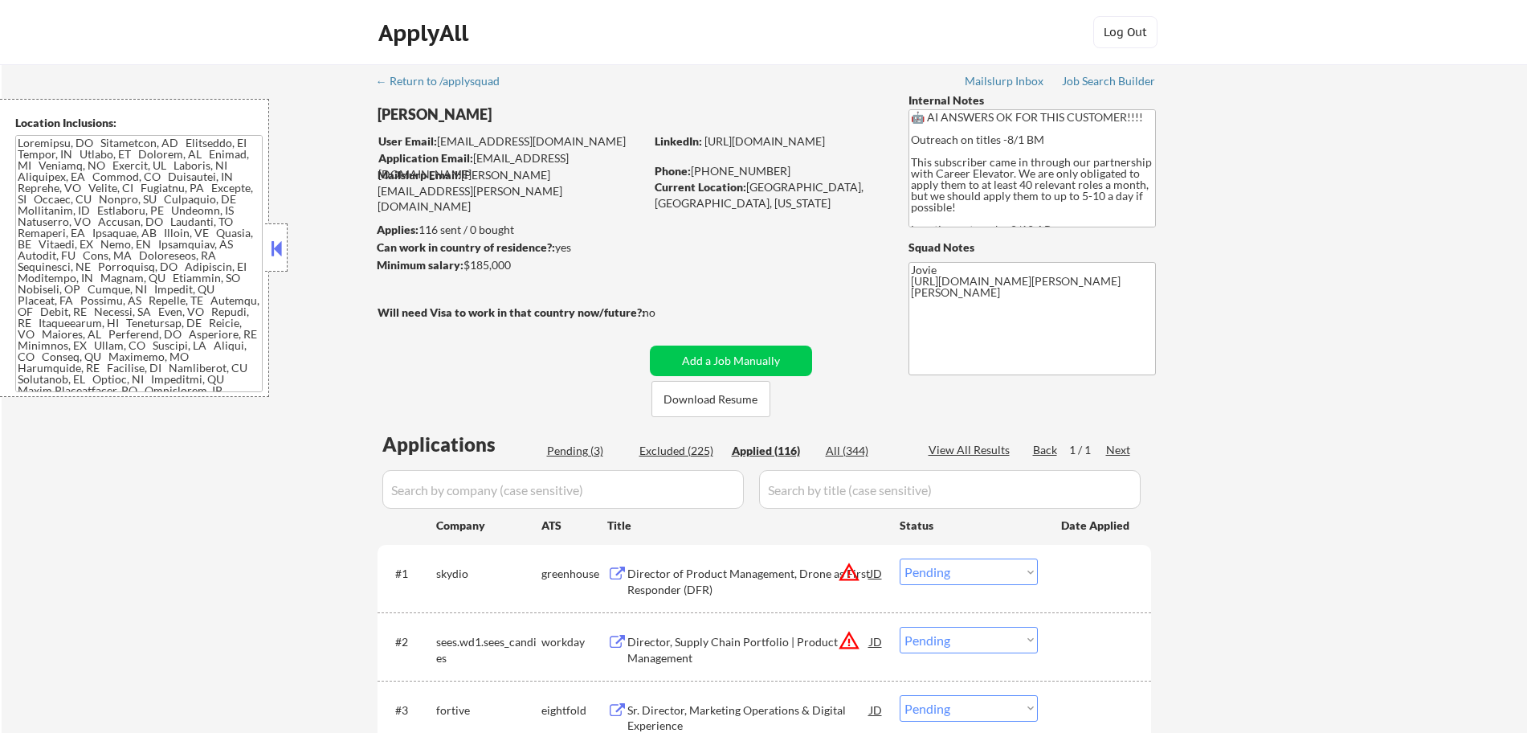 The height and width of the screenshot is (733, 1527). What do you see at coordinates (1088, 450) in the screenshot?
I see `div: 1 / 1` at bounding box center [1088, 450].